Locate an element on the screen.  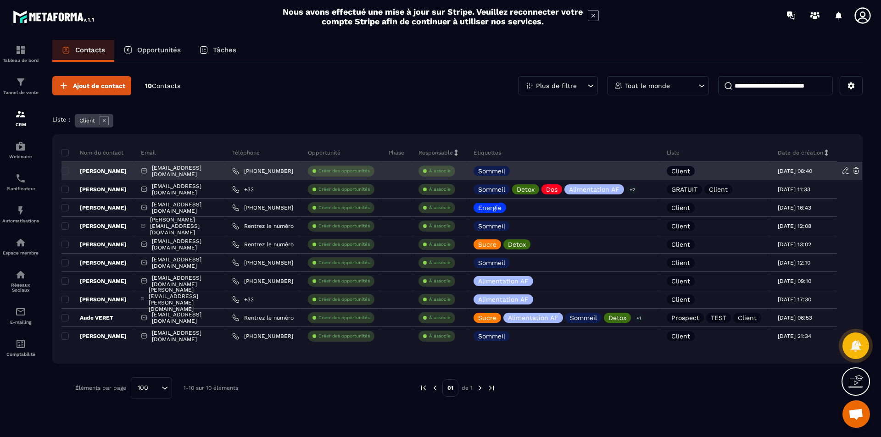
p: Opportunités is located at coordinates (159, 50).